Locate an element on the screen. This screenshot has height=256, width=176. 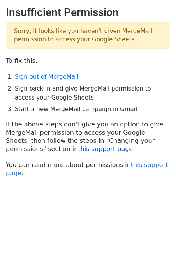
li: Start a new MergeMail campaign in Gmail is located at coordinates (92, 109).